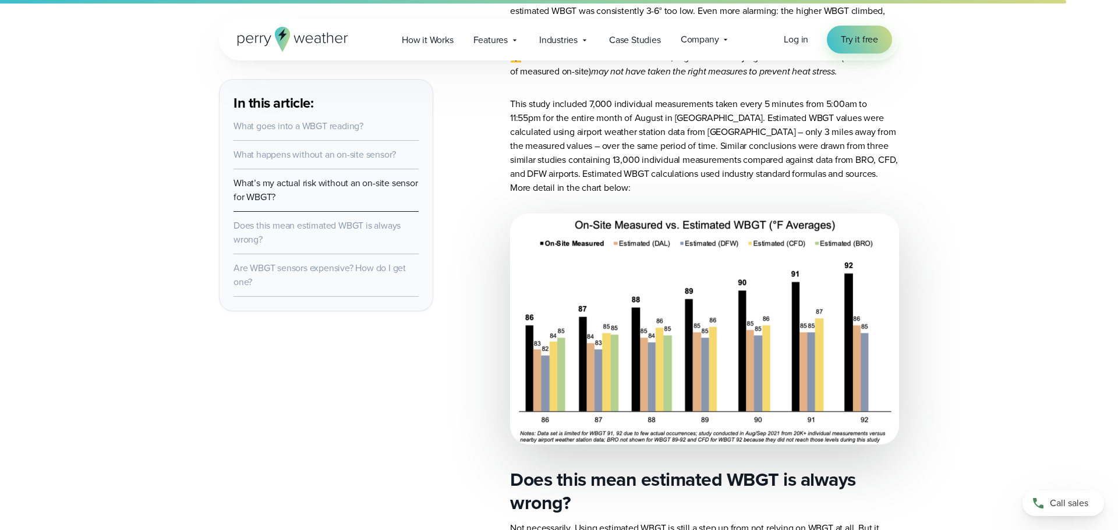  What do you see at coordinates (634, 40) in the screenshot?
I see `a: Case Studies` at bounding box center [634, 40].